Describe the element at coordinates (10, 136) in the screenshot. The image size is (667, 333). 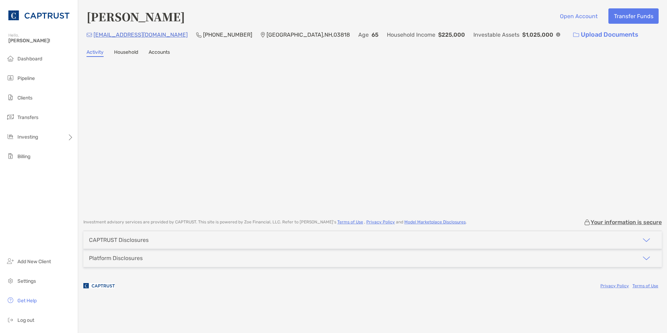
I see `img: investing icon` at that location.